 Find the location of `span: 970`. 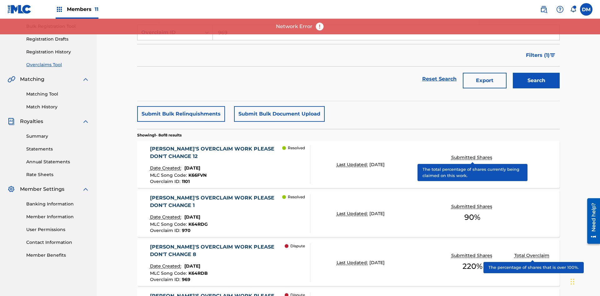

span: 970 is located at coordinates (186, 231).